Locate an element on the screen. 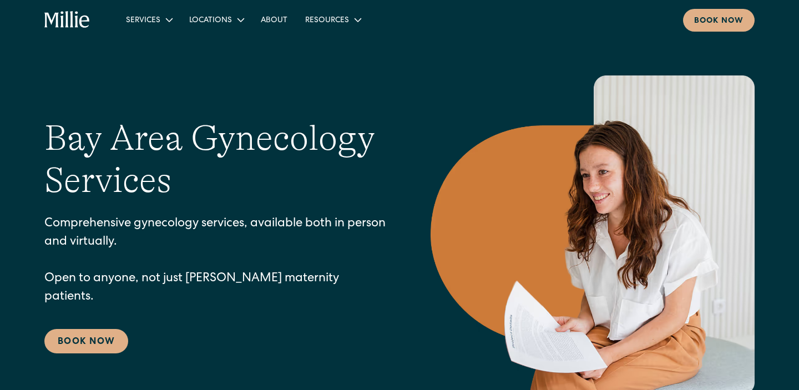 This screenshot has width=799, height=390. h1: Bay Area Gynecology Services is located at coordinates (215, 160).